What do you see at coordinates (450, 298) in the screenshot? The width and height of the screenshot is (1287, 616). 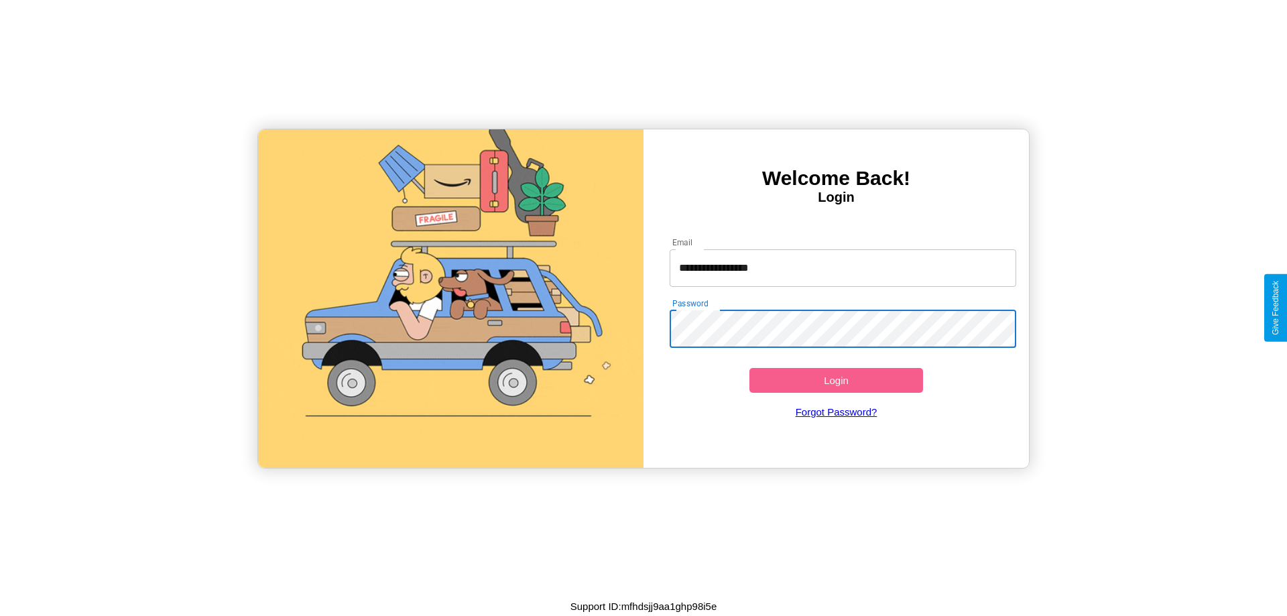 I see `img: gif` at bounding box center [450, 298].